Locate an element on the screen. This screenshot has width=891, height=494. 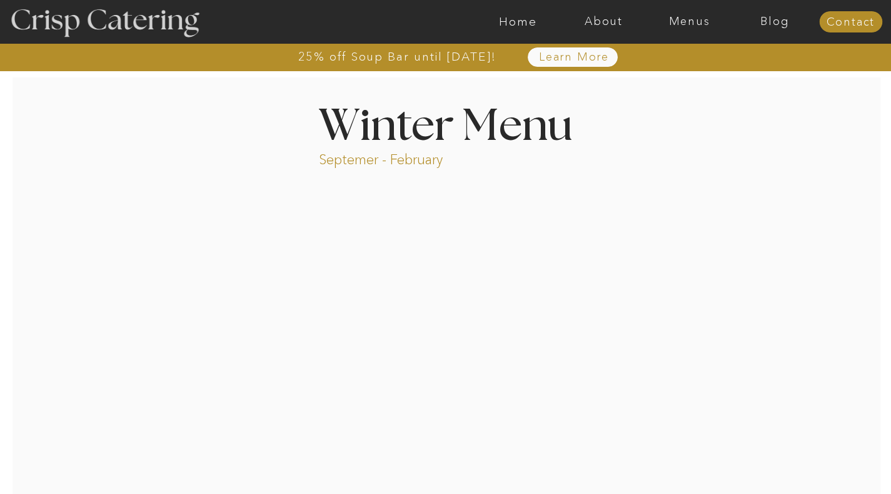
a: Blog is located at coordinates (774, 22).